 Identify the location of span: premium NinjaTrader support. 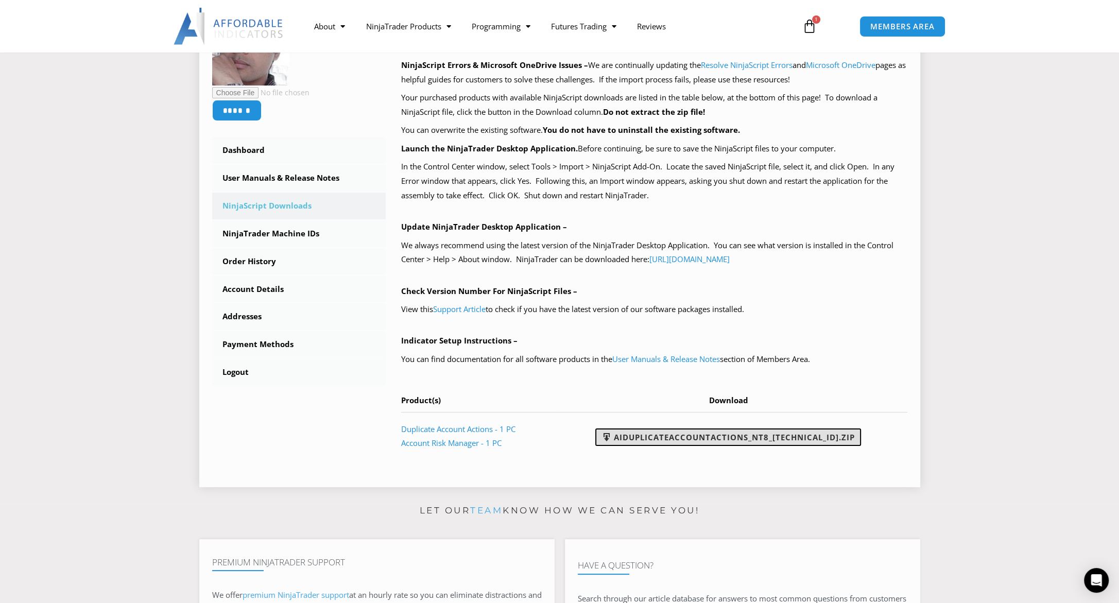
(296, 595).